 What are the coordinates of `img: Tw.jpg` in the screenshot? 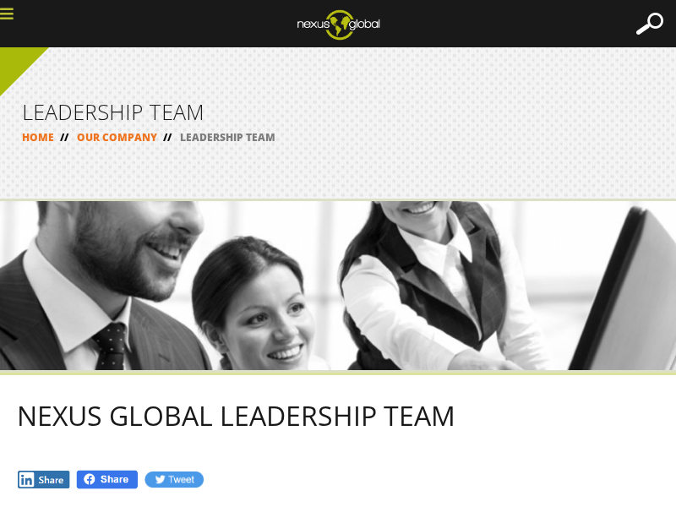 It's located at (174, 479).